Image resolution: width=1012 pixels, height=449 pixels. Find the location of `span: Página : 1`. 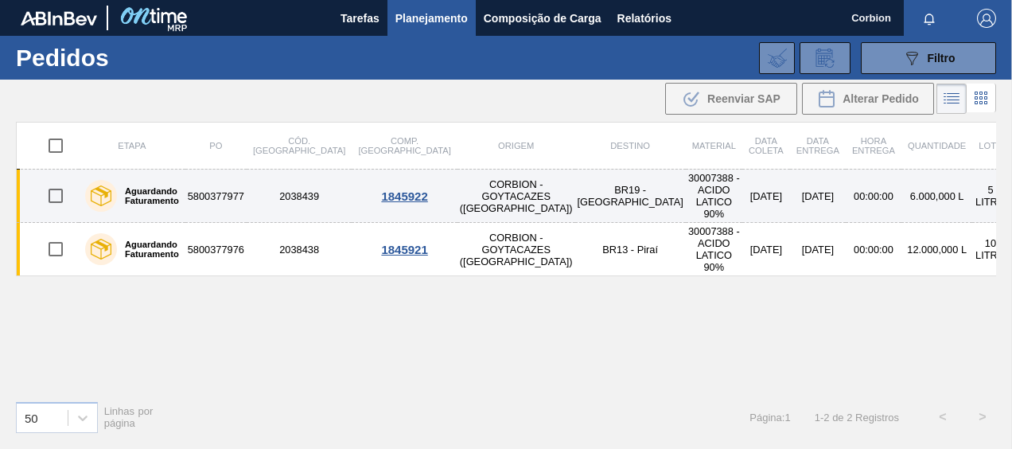

span: Página : 1 is located at coordinates (769, 417).